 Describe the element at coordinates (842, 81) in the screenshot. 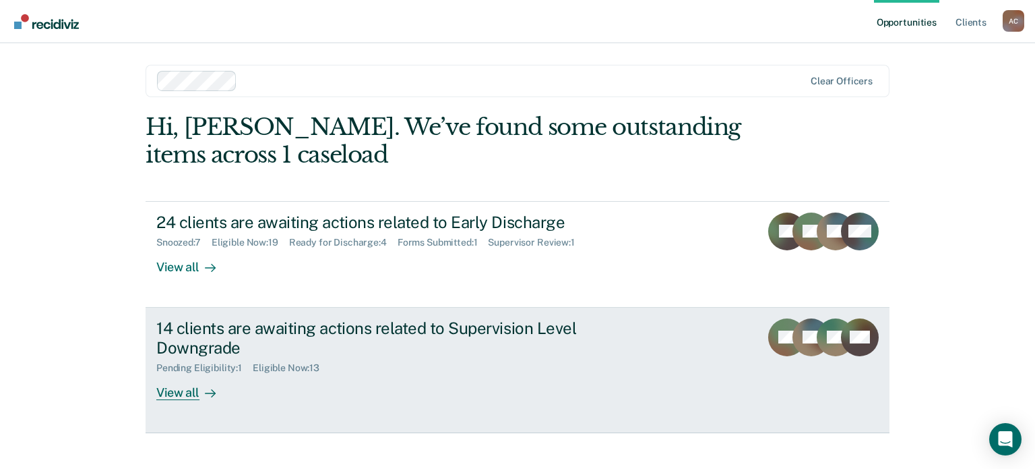

I see `div: Clear officers` at that location.